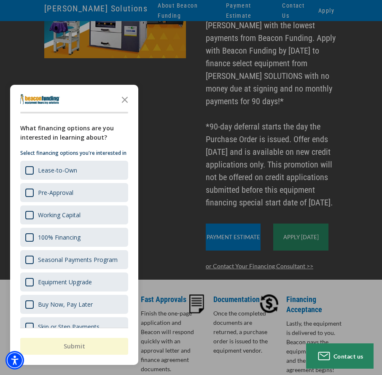  Describe the element at coordinates (40, 99) in the screenshot. I see `img: Company logo` at that location.